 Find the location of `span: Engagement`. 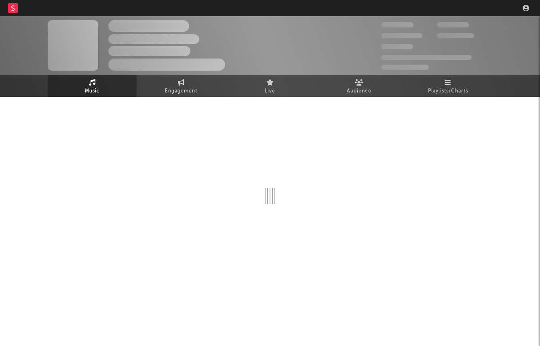

span: Engagement is located at coordinates (181, 91).